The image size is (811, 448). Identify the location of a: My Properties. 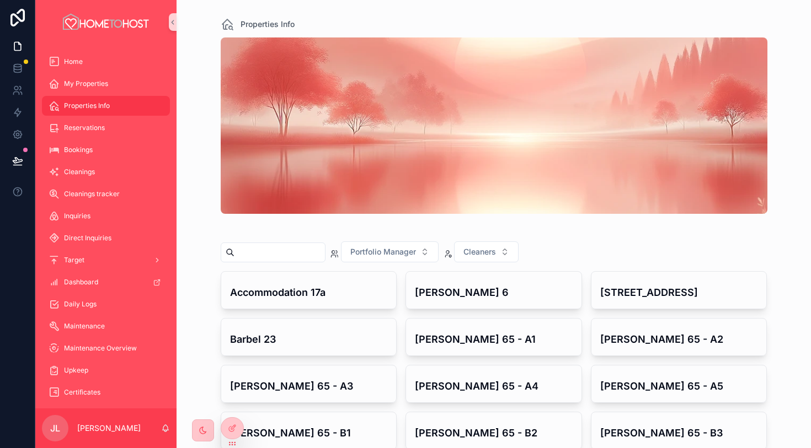
(106, 84).